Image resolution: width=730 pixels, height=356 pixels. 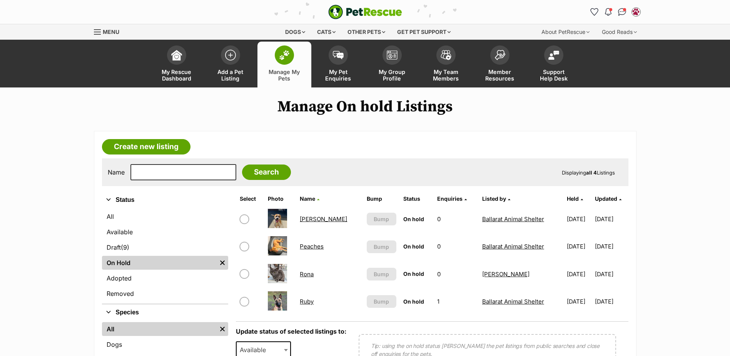 I want to click on label: Update status of selected listings to:, so click(x=291, y=331).